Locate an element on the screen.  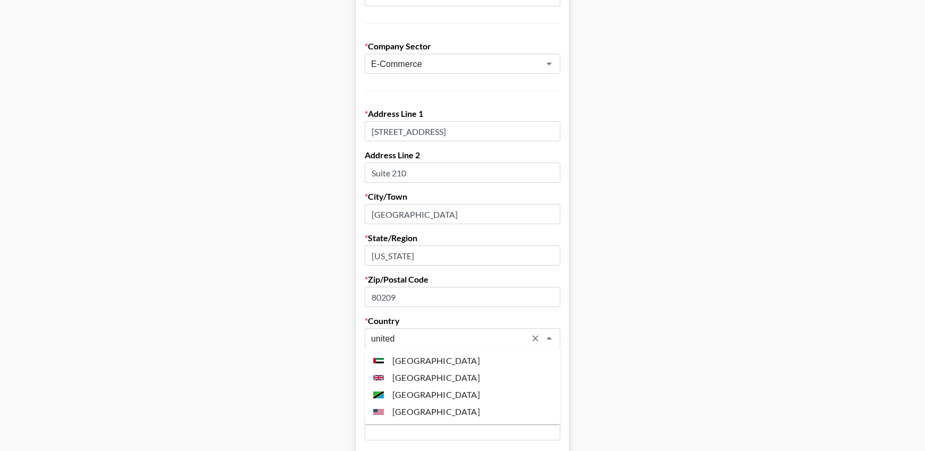
label: State/Region is located at coordinates (462, 238).